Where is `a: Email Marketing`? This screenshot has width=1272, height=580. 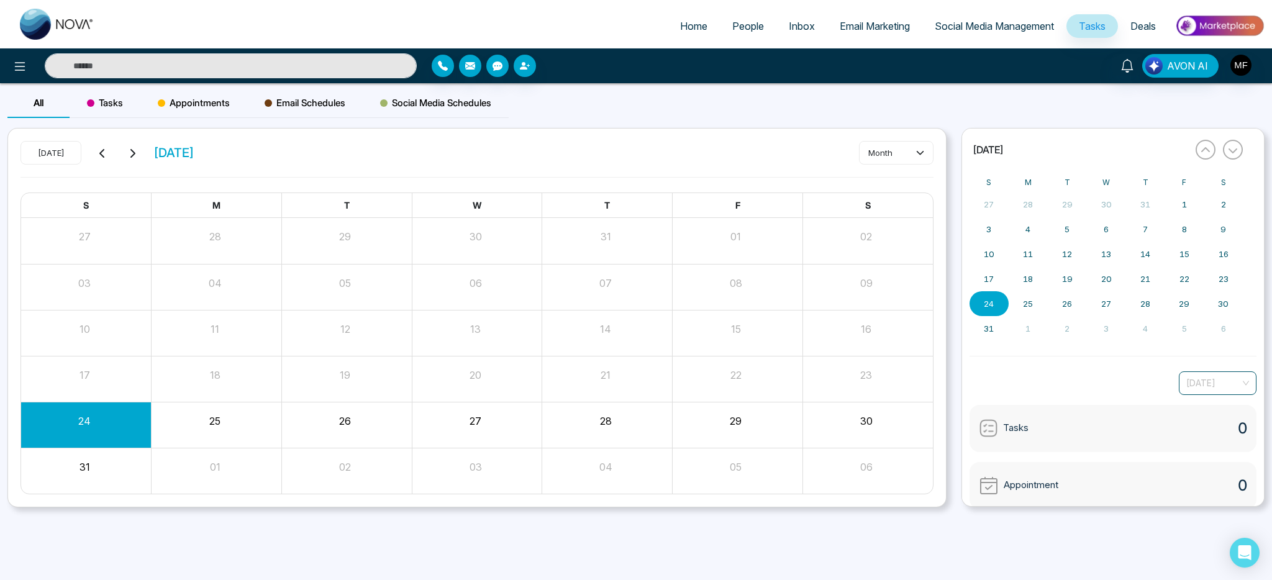
a: Email Marketing is located at coordinates (875, 26).